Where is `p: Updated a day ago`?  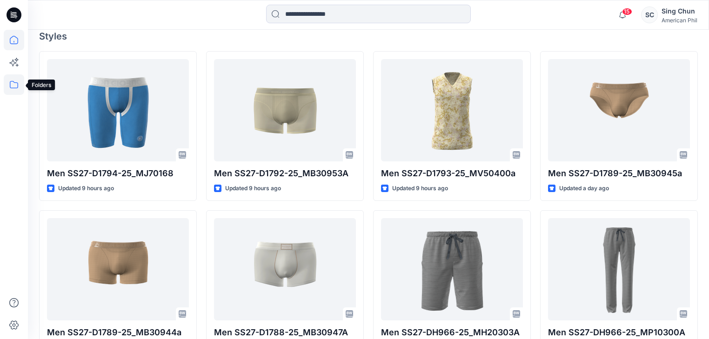 p: Updated a day ago is located at coordinates (584, 188).